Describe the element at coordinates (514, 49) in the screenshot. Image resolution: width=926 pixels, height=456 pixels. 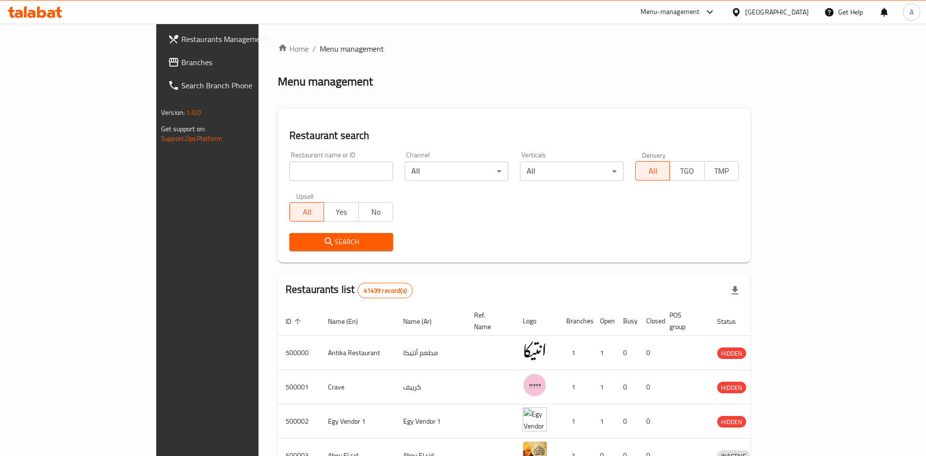
I see `nav: breadcrumb` at that location.